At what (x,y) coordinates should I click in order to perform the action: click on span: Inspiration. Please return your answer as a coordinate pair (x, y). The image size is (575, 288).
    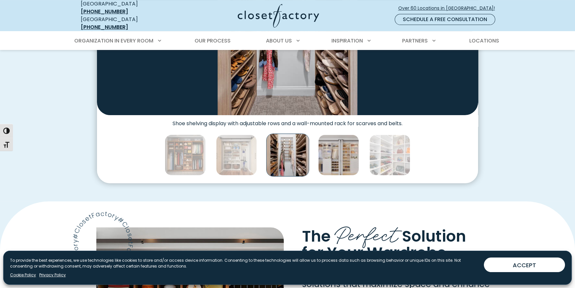
    Looking at the image, I should click on (347, 41).